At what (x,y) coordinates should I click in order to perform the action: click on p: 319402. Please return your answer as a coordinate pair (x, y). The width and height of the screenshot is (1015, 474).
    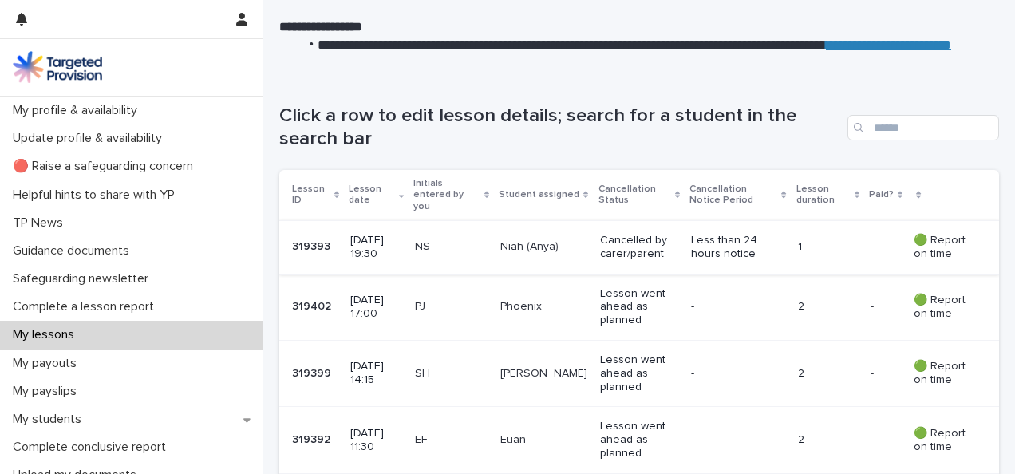
    Looking at the image, I should click on (313, 305).